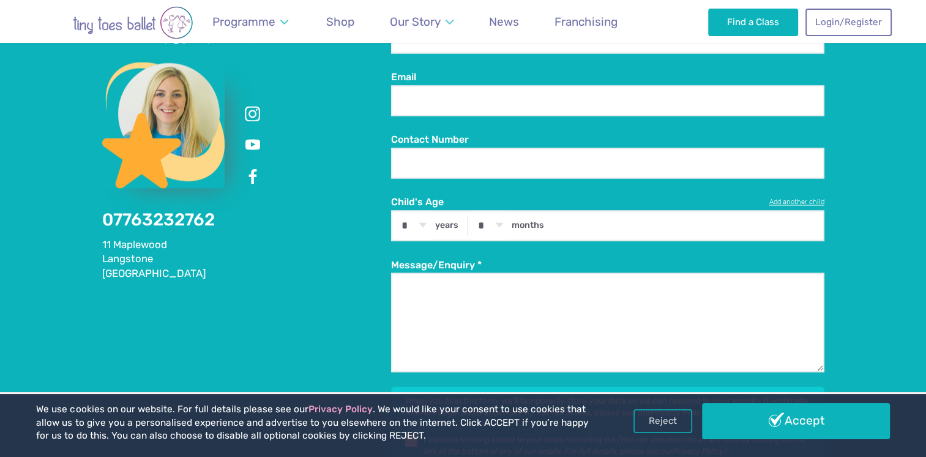  What do you see at coordinates (796, 420) in the screenshot?
I see `a: Accept` at bounding box center [796, 420].